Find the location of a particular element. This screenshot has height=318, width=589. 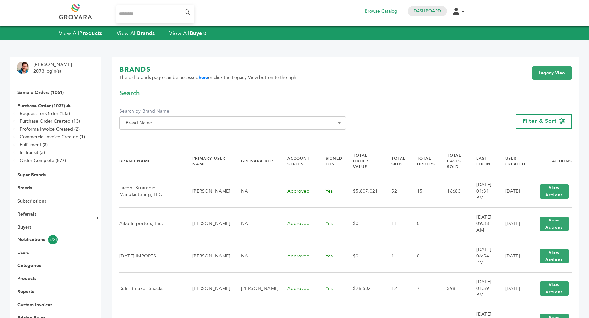

span: Brand Name is located at coordinates (233, 123).